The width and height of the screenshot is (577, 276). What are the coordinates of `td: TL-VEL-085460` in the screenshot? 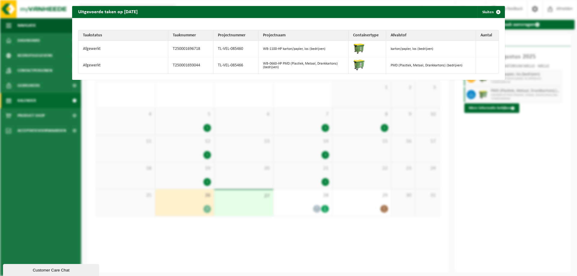 It's located at (236, 49).